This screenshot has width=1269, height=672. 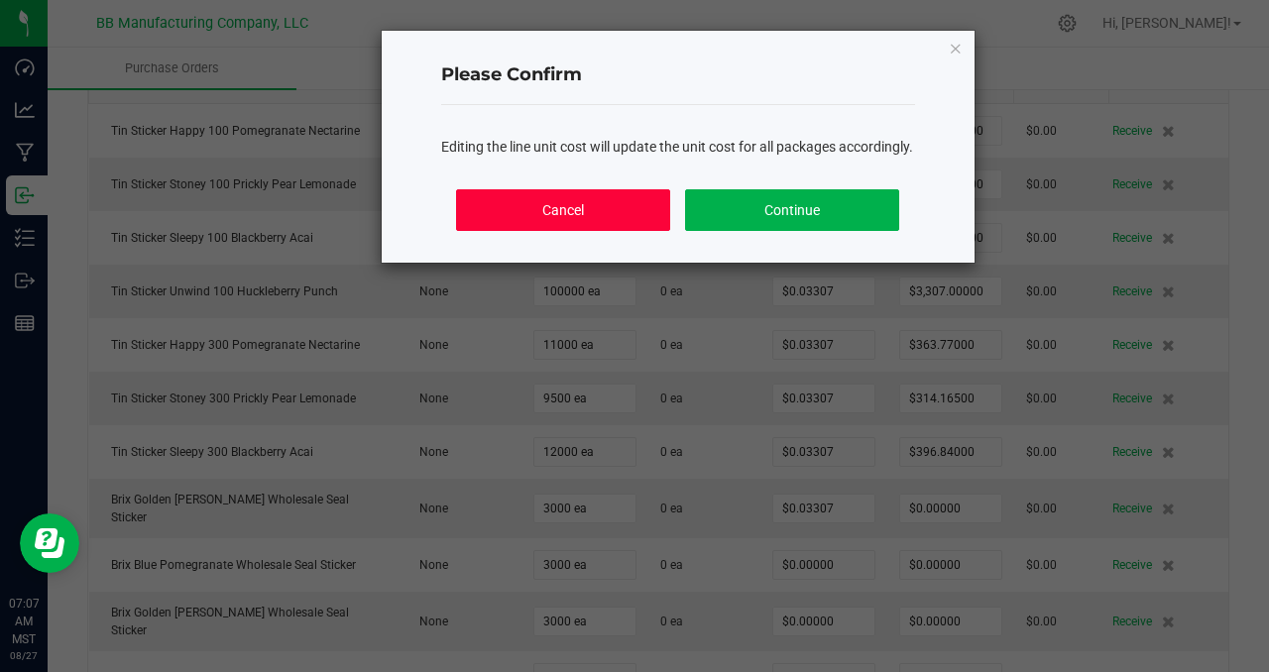 I want to click on div: Editing the line unit cost will update the unit cost for all packages accordingly., so click(x=678, y=147).